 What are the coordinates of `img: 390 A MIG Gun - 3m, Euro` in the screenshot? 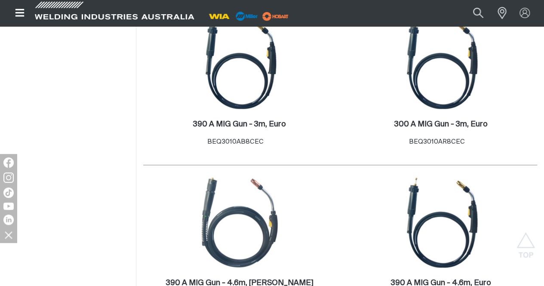 It's located at (239, 64).